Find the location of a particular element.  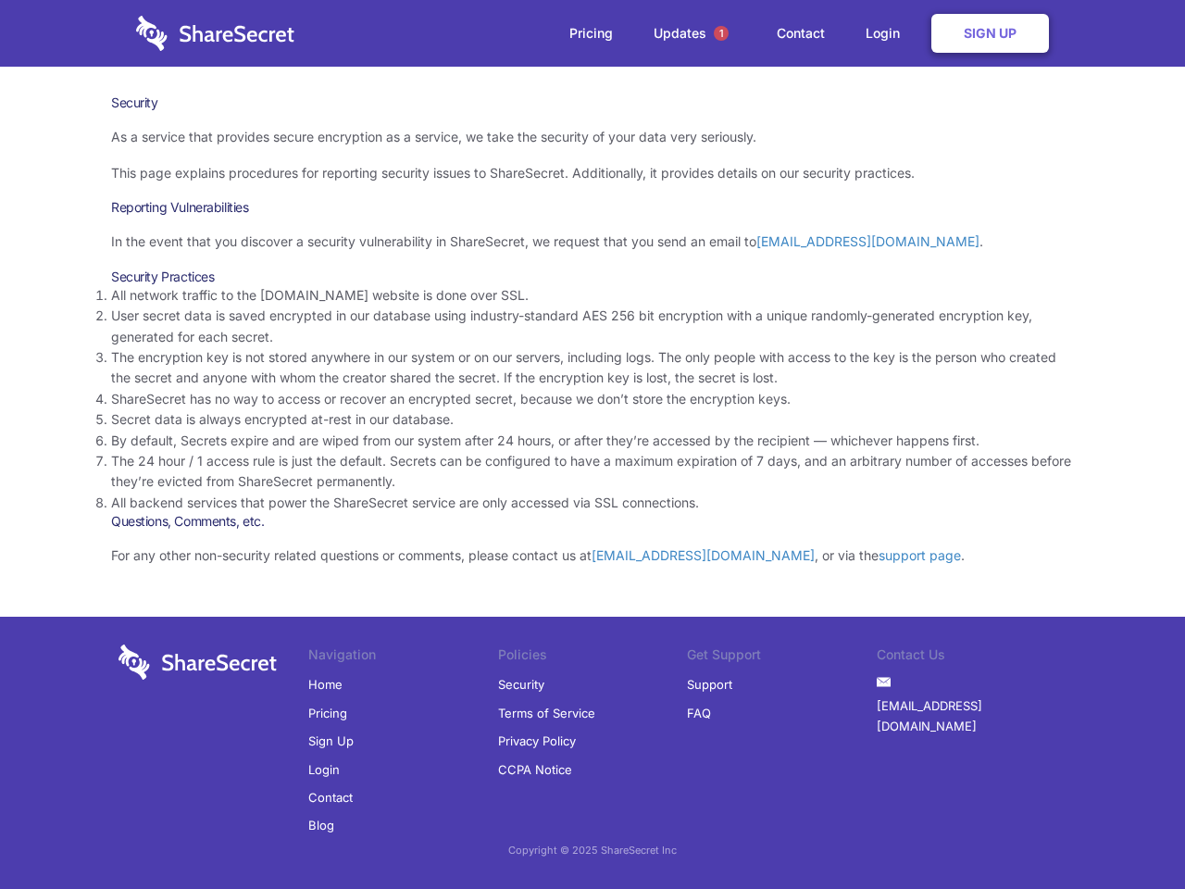

p: For any other non-security related questions or comments, please contact us at , or via the . is located at coordinates (593, 556).